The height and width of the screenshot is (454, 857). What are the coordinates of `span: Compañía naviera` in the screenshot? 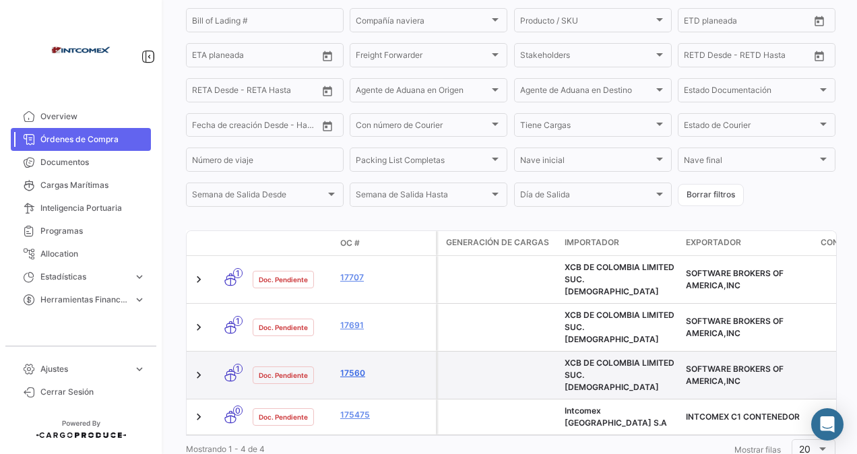 It's located at (423, 22).